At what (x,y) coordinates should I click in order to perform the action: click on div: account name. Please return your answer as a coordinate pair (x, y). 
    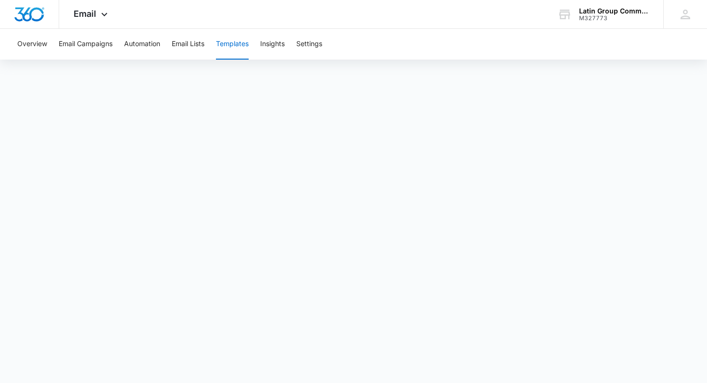
    Looking at the image, I should click on (614, 11).